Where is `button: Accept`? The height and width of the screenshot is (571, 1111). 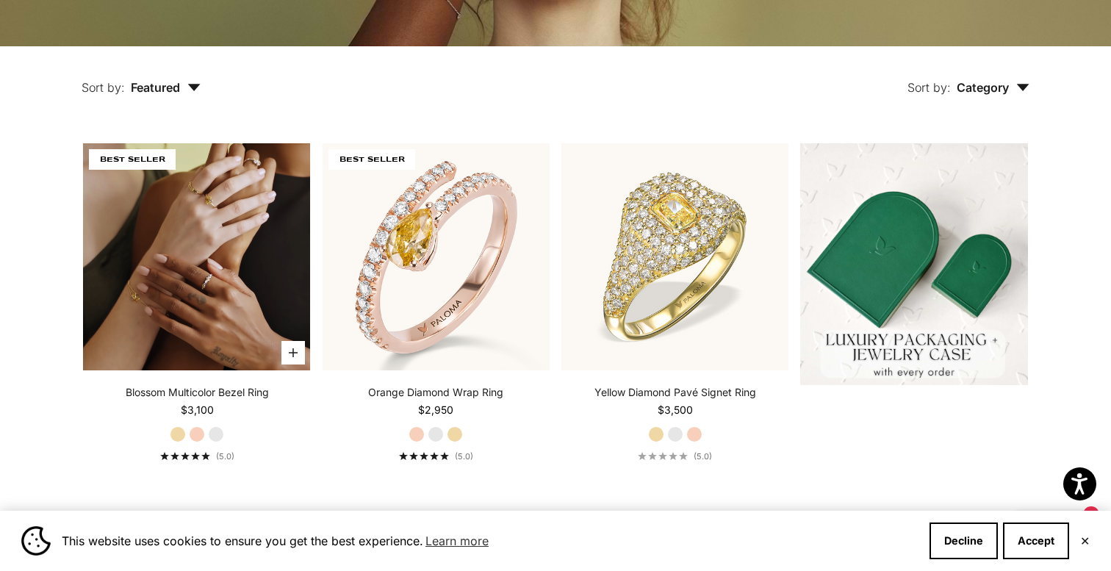
button: Accept is located at coordinates (1036, 541).